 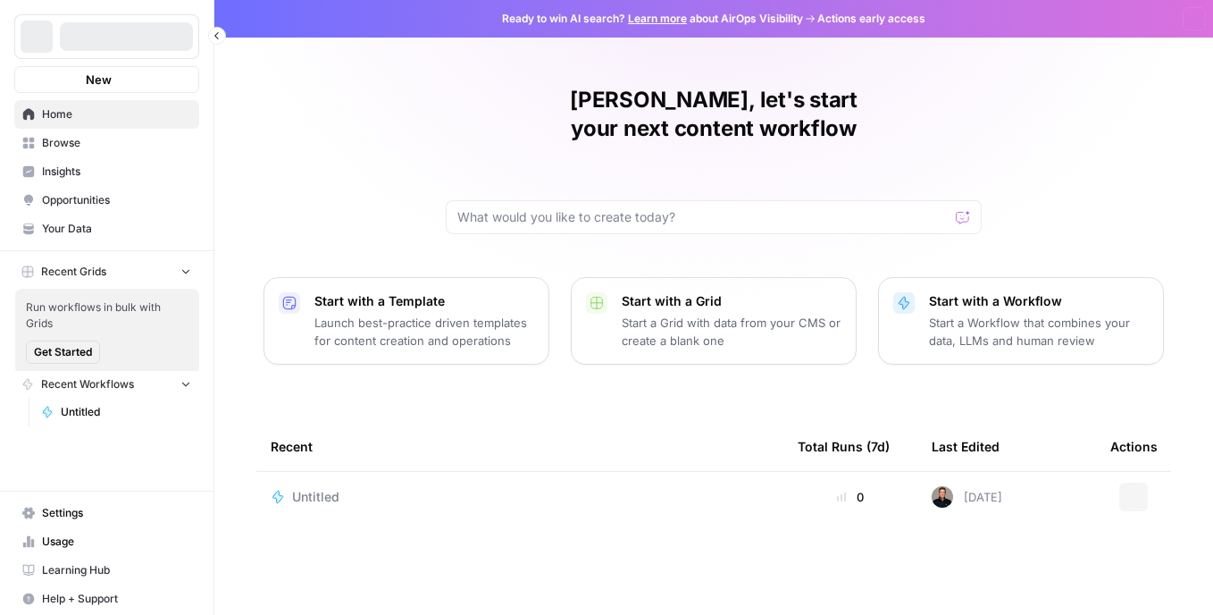 What do you see at coordinates (966, 446) in the screenshot?
I see `div: Last Edited` at bounding box center [966, 446].